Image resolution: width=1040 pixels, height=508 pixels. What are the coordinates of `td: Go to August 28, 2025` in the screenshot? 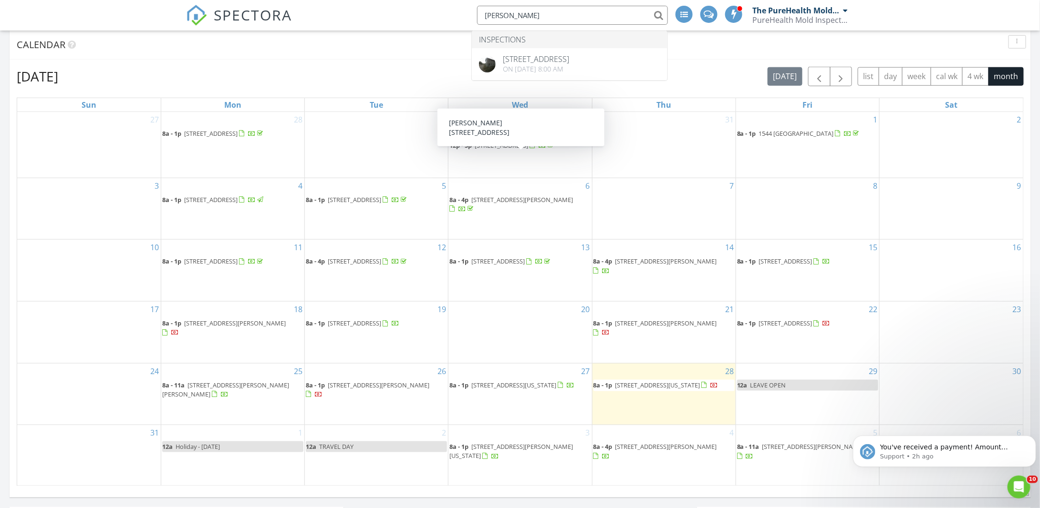 It's located at (663, 394).